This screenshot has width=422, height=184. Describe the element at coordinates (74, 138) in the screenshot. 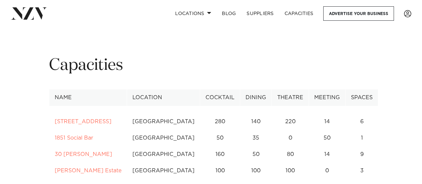

I see `a: 1851 Social Bar` at that location.